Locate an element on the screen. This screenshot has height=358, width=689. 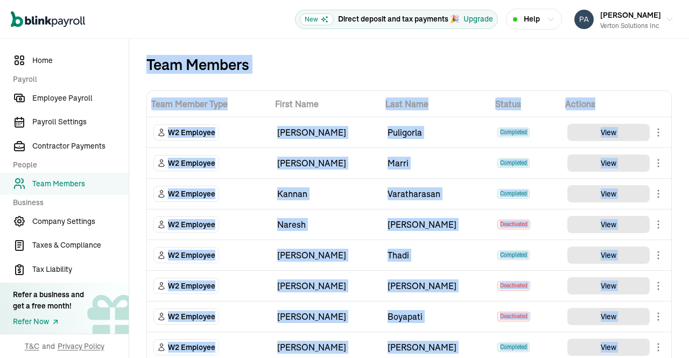
span: Last Name is located at coordinates (436, 104).